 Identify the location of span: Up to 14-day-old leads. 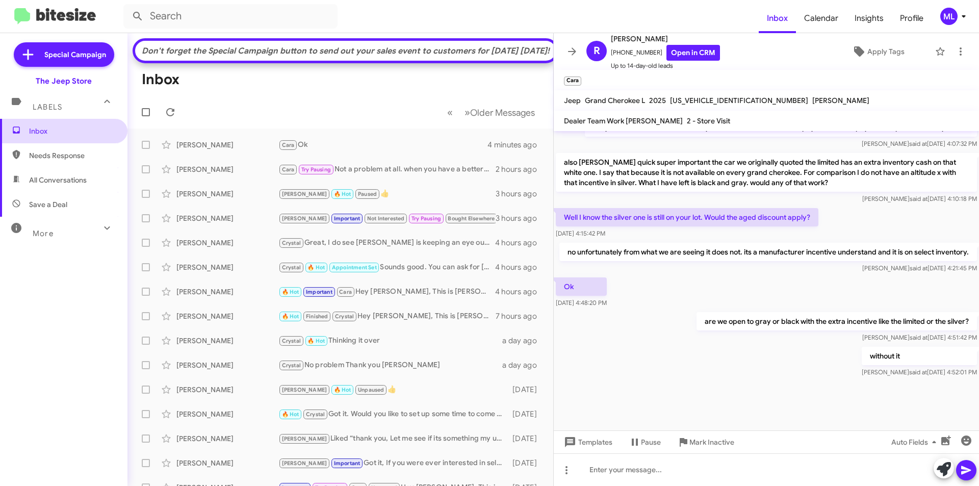
(666, 66).